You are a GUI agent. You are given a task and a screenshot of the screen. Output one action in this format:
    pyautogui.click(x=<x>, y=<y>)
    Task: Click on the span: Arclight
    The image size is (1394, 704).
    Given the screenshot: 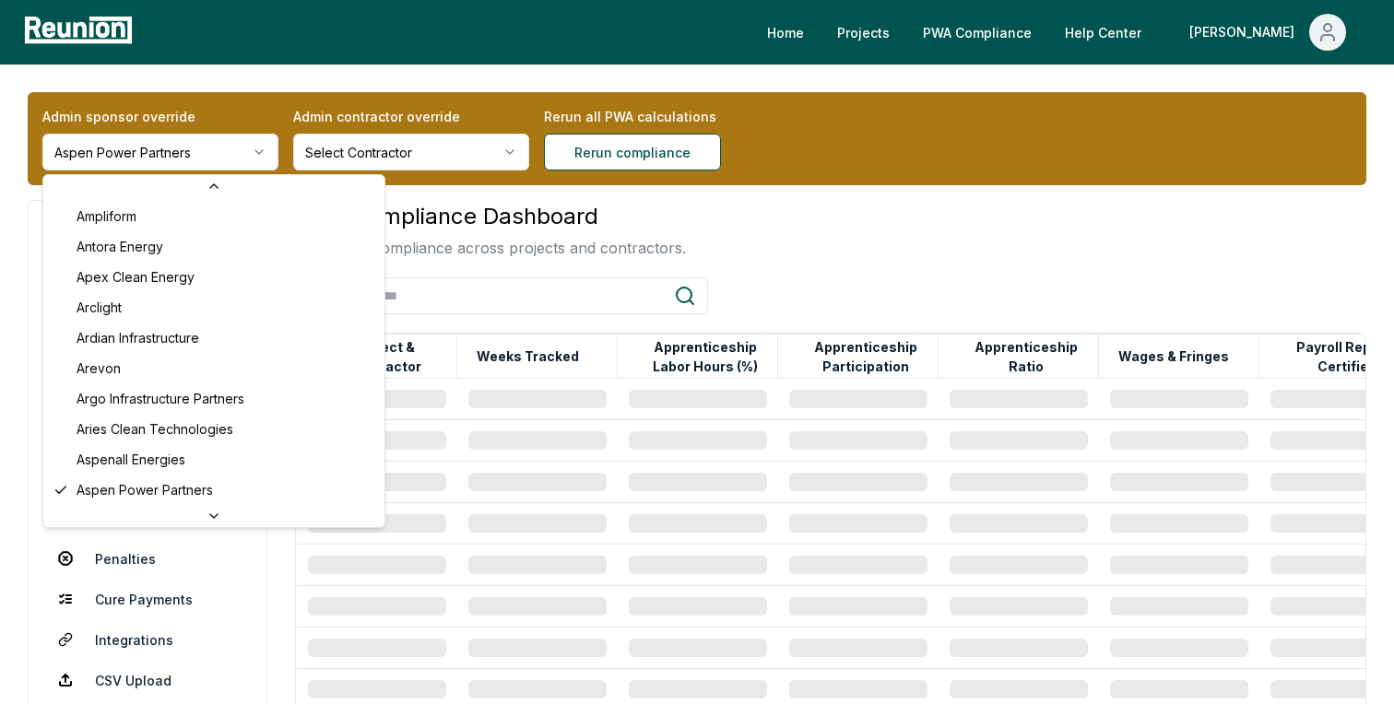 What is the action you would take?
    pyautogui.click(x=99, y=307)
    